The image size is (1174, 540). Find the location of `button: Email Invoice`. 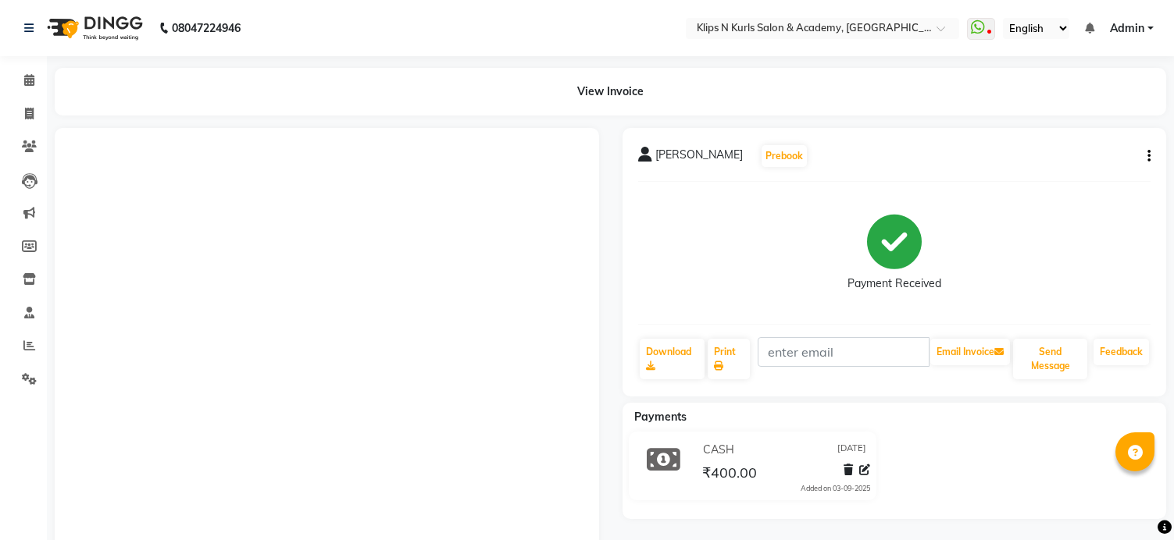

button: Email Invoice is located at coordinates (970, 352).